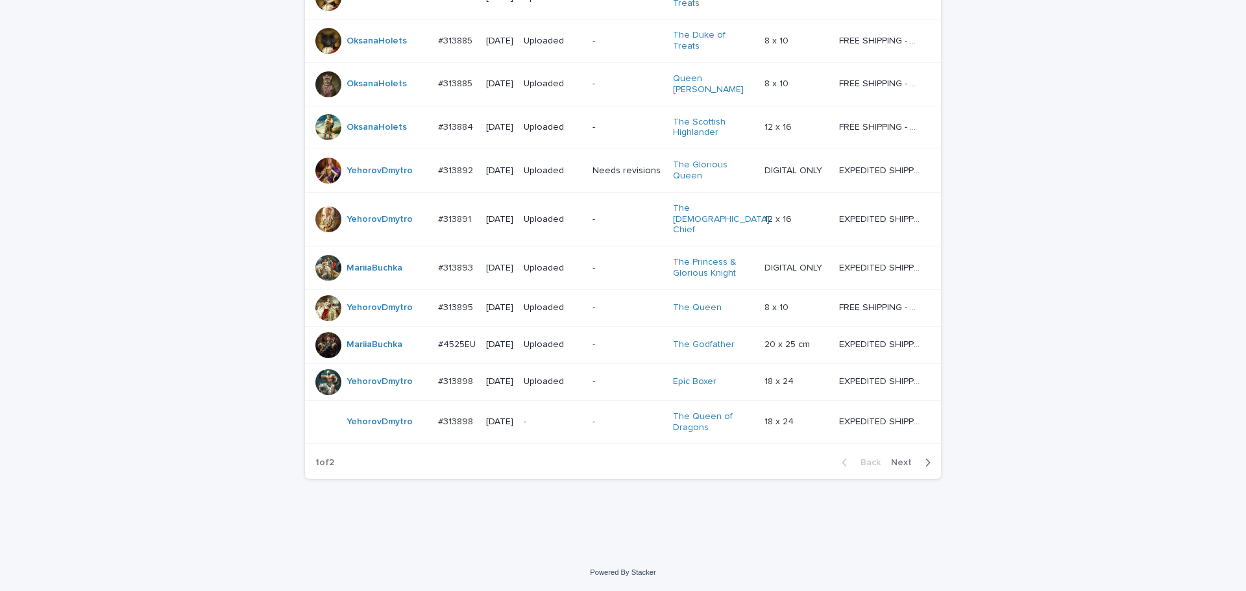  Describe the element at coordinates (788, 343) in the screenshot. I see `p: 20 x 25 cm` at that location.